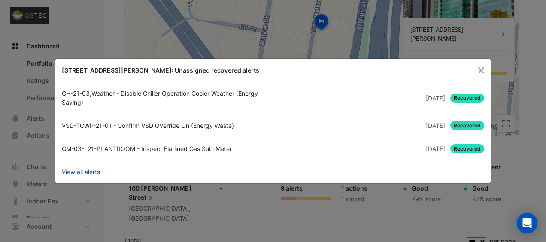  I want to click on span: Wed 06-Aug-2025 08:28 AEST, so click(436, 125).